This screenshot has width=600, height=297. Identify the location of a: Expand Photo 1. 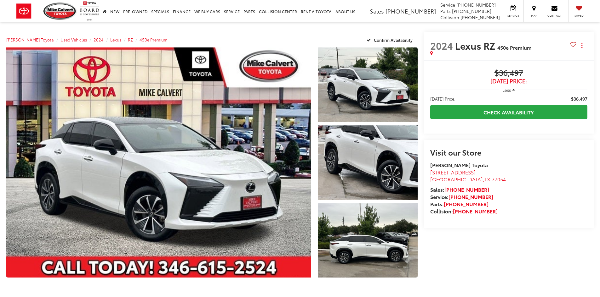
(368, 85).